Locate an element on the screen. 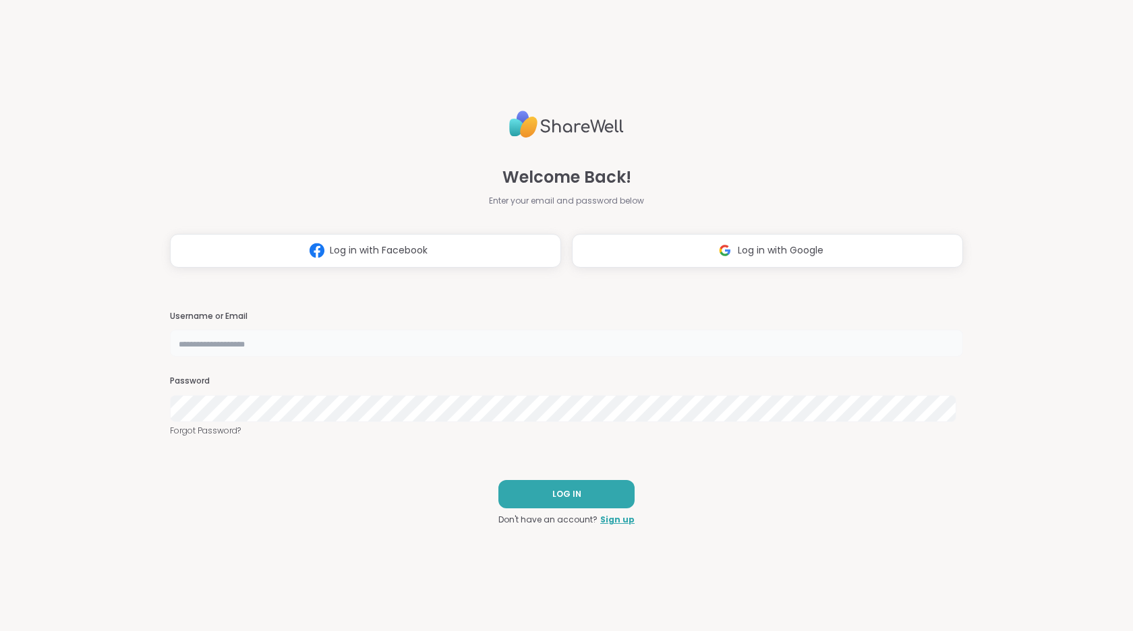 The image size is (1133, 631). a: Sign up is located at coordinates (617, 520).